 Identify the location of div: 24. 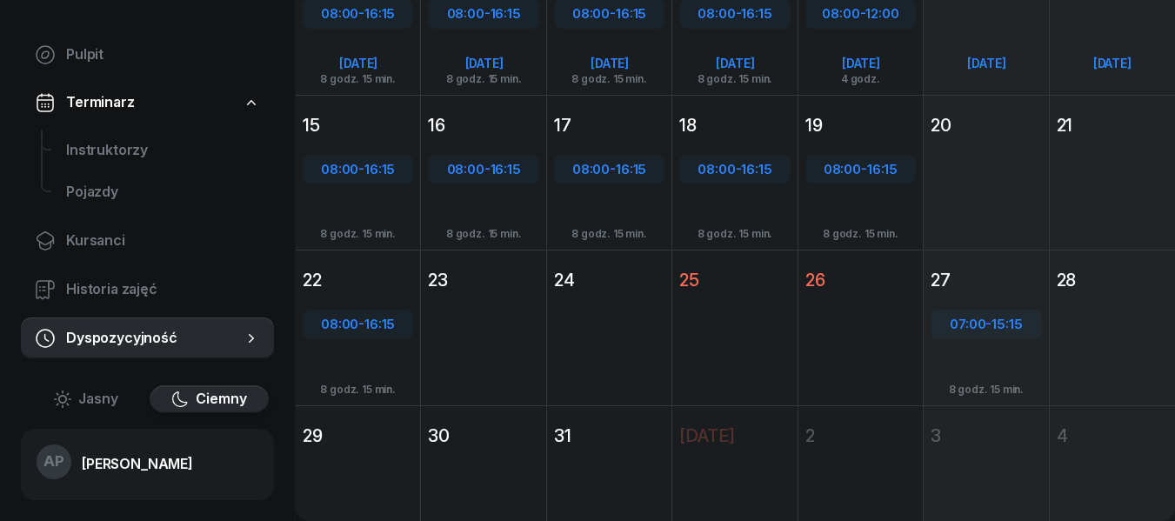
(609, 280).